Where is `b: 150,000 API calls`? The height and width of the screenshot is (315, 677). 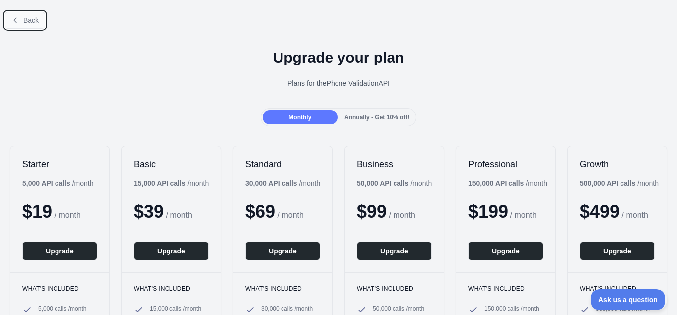
b: 150,000 API calls is located at coordinates (496, 183).